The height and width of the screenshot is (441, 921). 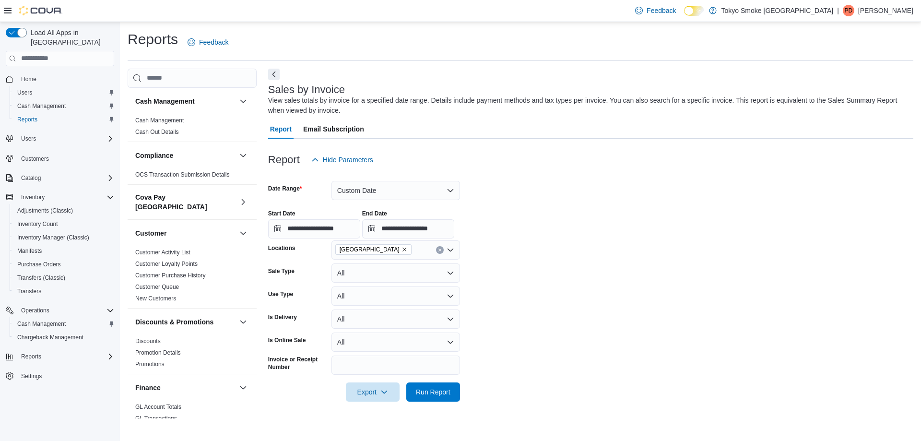 I want to click on span: GL Account Totals, so click(x=158, y=407).